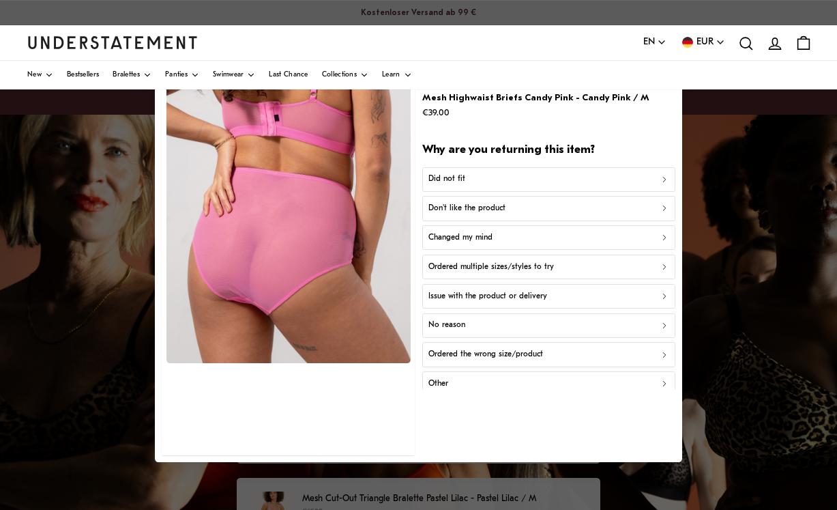  I want to click on a: Bralettes, so click(132, 75).